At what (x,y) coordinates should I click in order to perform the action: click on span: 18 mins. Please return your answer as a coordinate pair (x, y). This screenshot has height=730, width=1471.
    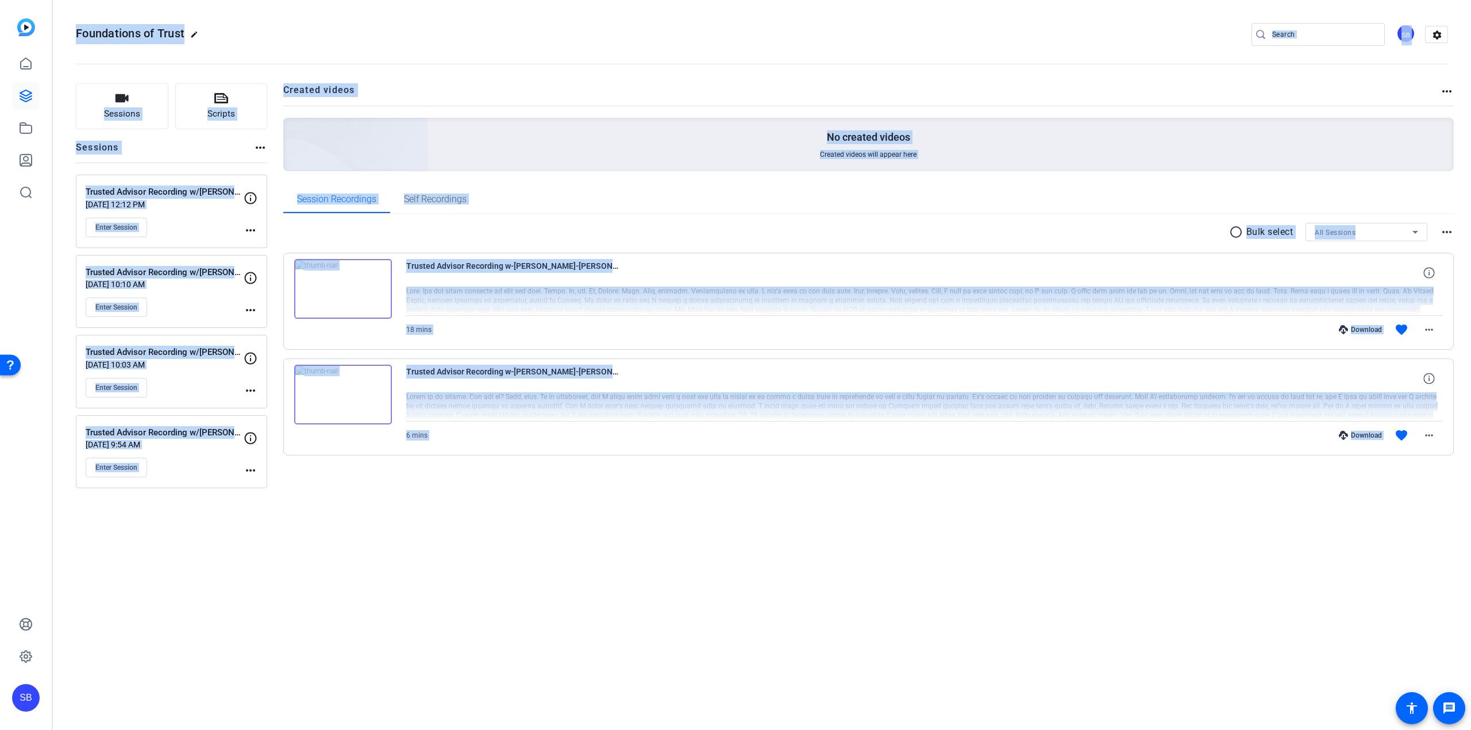
    Looking at the image, I should click on (419, 330).